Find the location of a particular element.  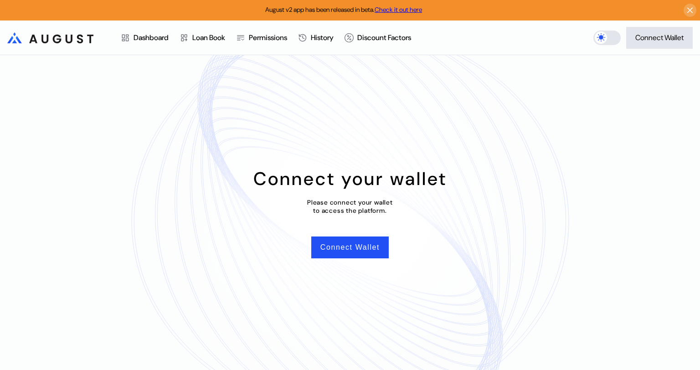

div: Permissions is located at coordinates (268, 37).